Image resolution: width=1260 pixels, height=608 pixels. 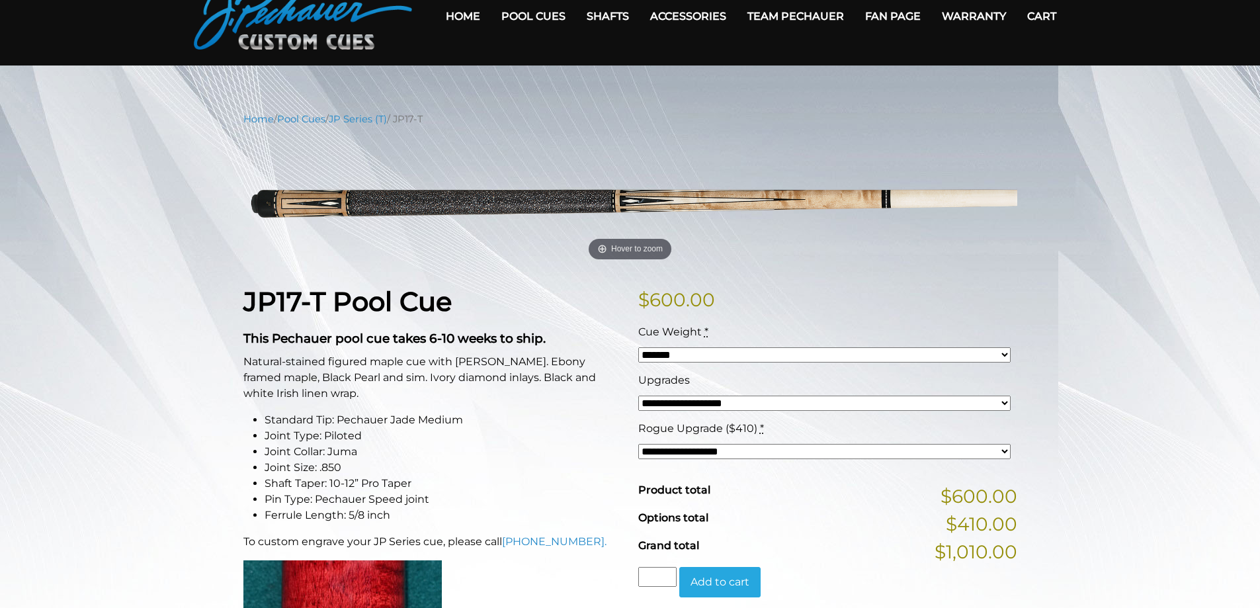 What do you see at coordinates (432, 541) in the screenshot?
I see `p: To custom engrave your JP Series cue, please call` at bounding box center [432, 541].